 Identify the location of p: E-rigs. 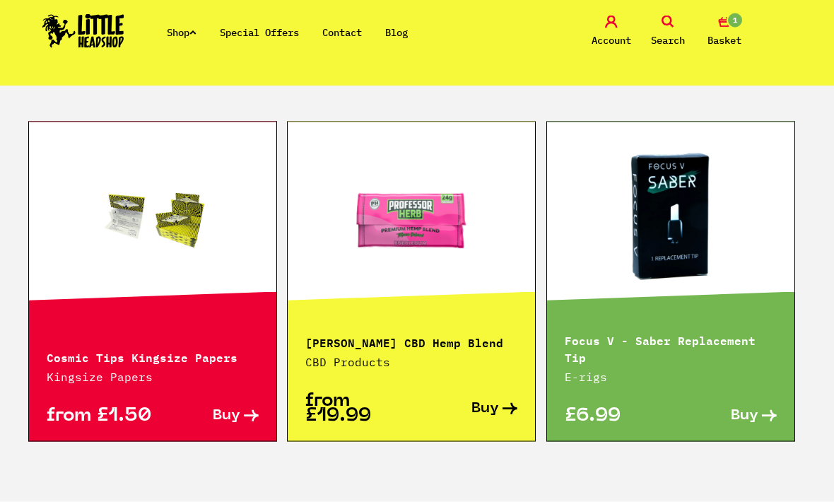
(671, 377).